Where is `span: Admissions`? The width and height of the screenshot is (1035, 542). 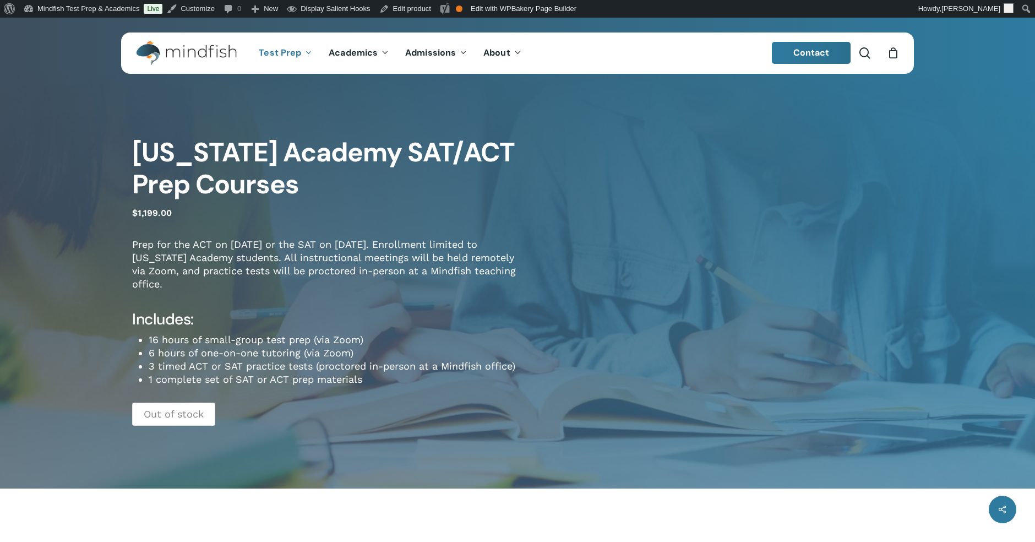
span: Admissions is located at coordinates (431, 52).